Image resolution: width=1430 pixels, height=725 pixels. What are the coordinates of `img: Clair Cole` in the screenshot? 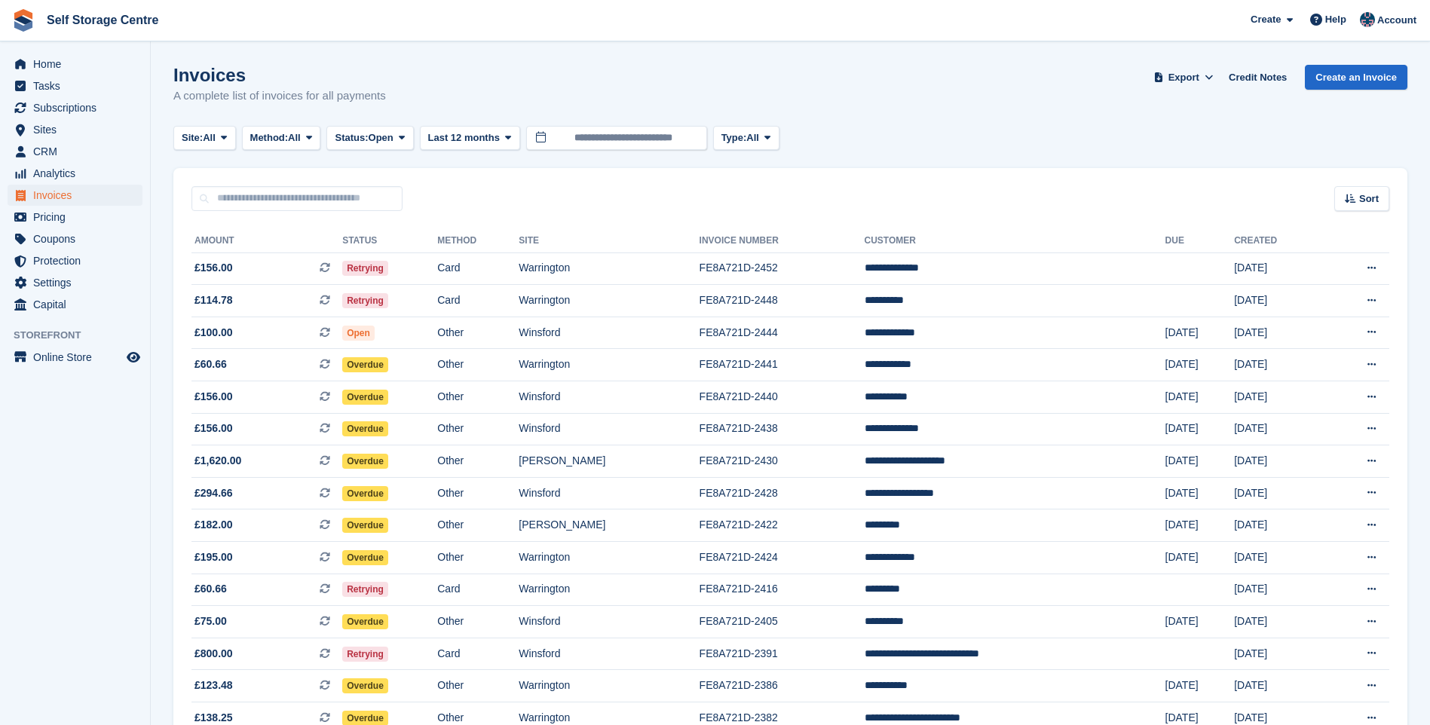 It's located at (1368, 20).